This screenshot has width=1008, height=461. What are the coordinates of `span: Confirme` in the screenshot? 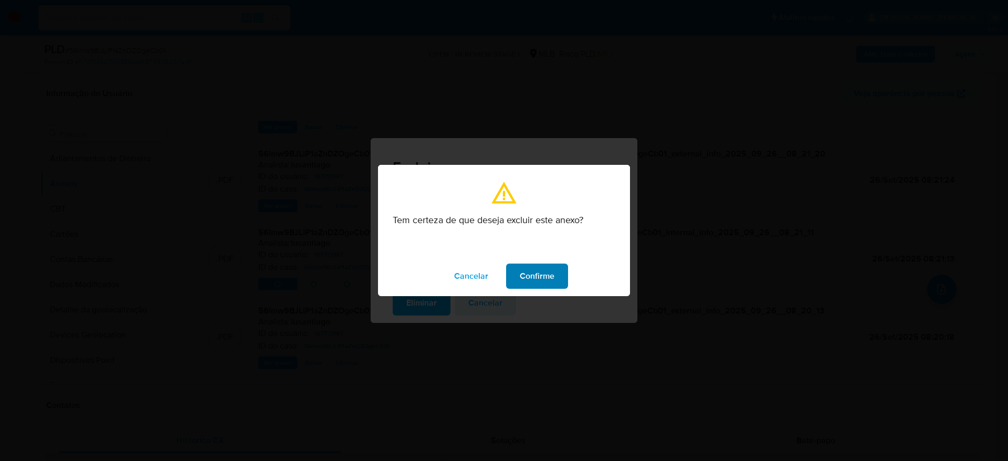 It's located at (537, 276).